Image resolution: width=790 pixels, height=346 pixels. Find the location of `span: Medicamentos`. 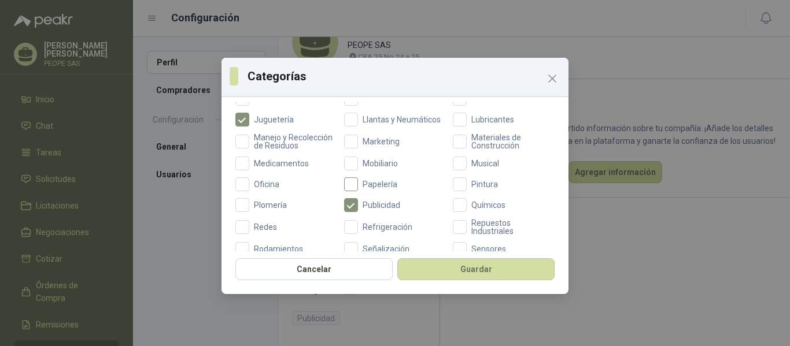

span: Medicamentos is located at coordinates (281, 164).